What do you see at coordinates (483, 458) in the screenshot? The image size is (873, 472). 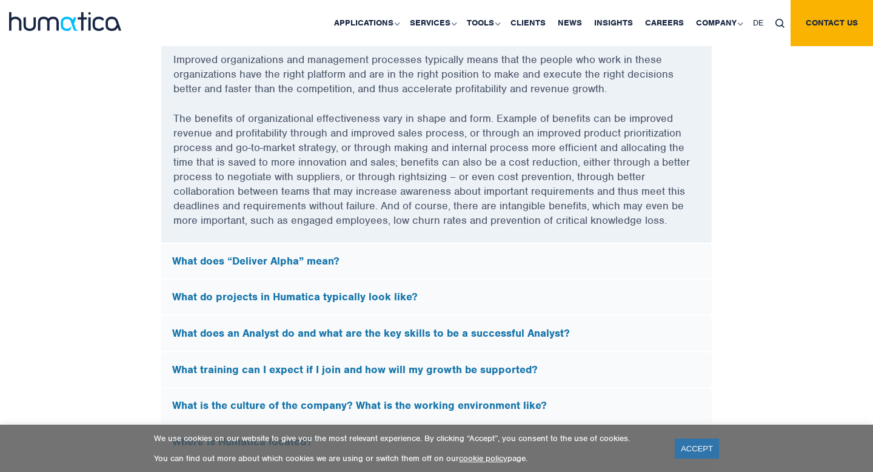 I see `a: cookie policy` at bounding box center [483, 458].